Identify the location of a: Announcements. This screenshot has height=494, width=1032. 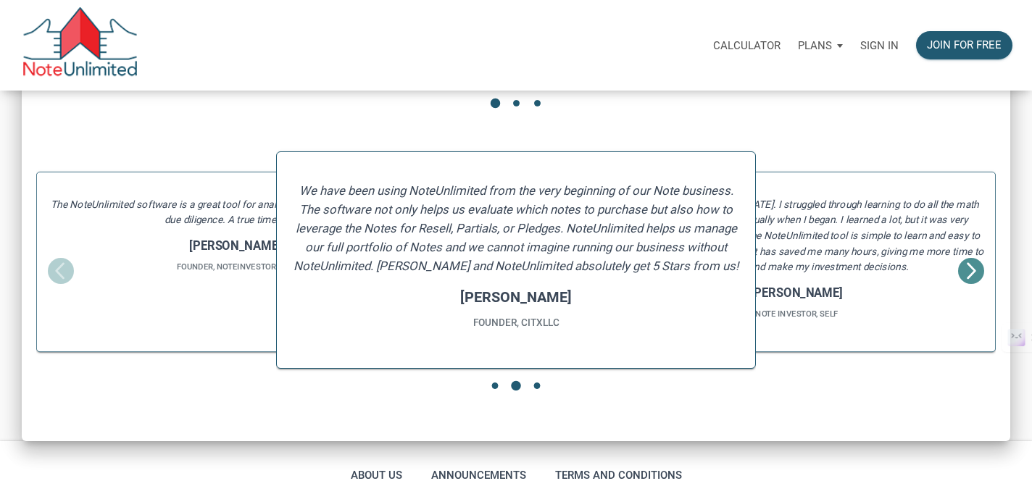
(478, 475).